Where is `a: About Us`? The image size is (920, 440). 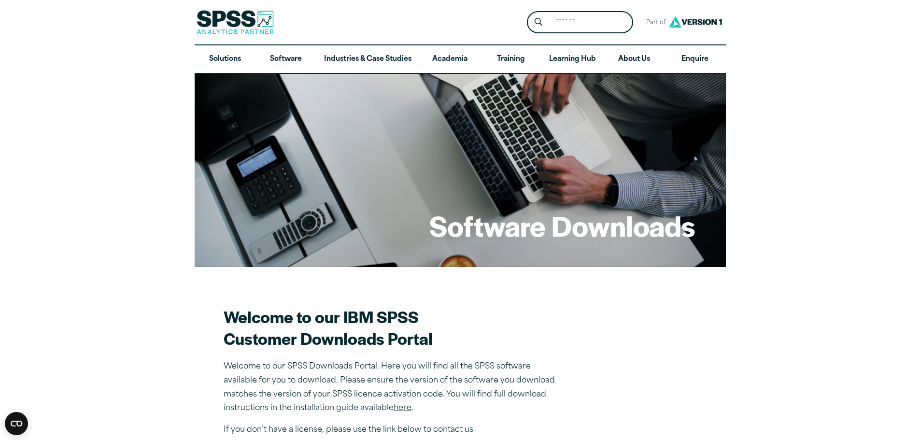
a: About Us is located at coordinates (634, 59).